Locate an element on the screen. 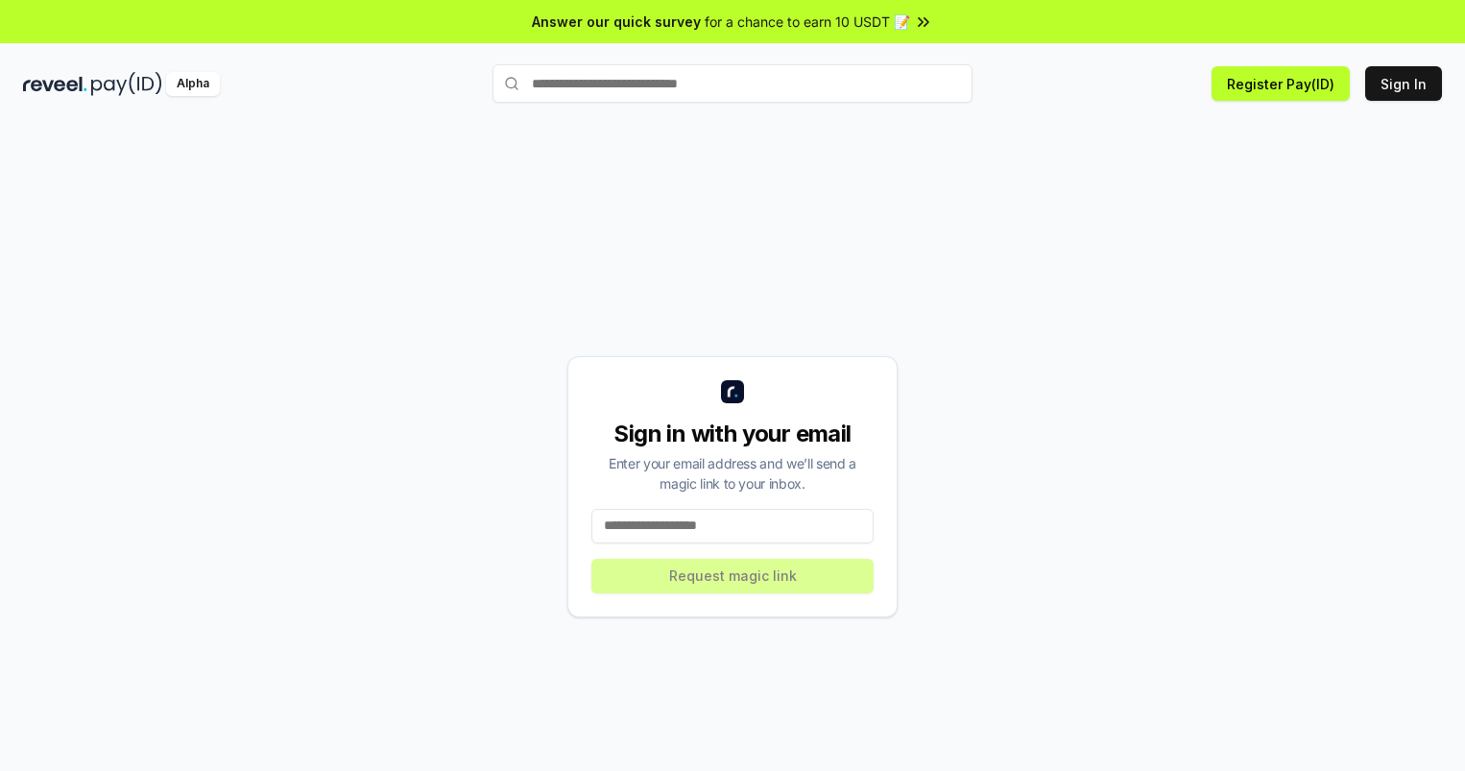  div: Alpha is located at coordinates (193, 84).